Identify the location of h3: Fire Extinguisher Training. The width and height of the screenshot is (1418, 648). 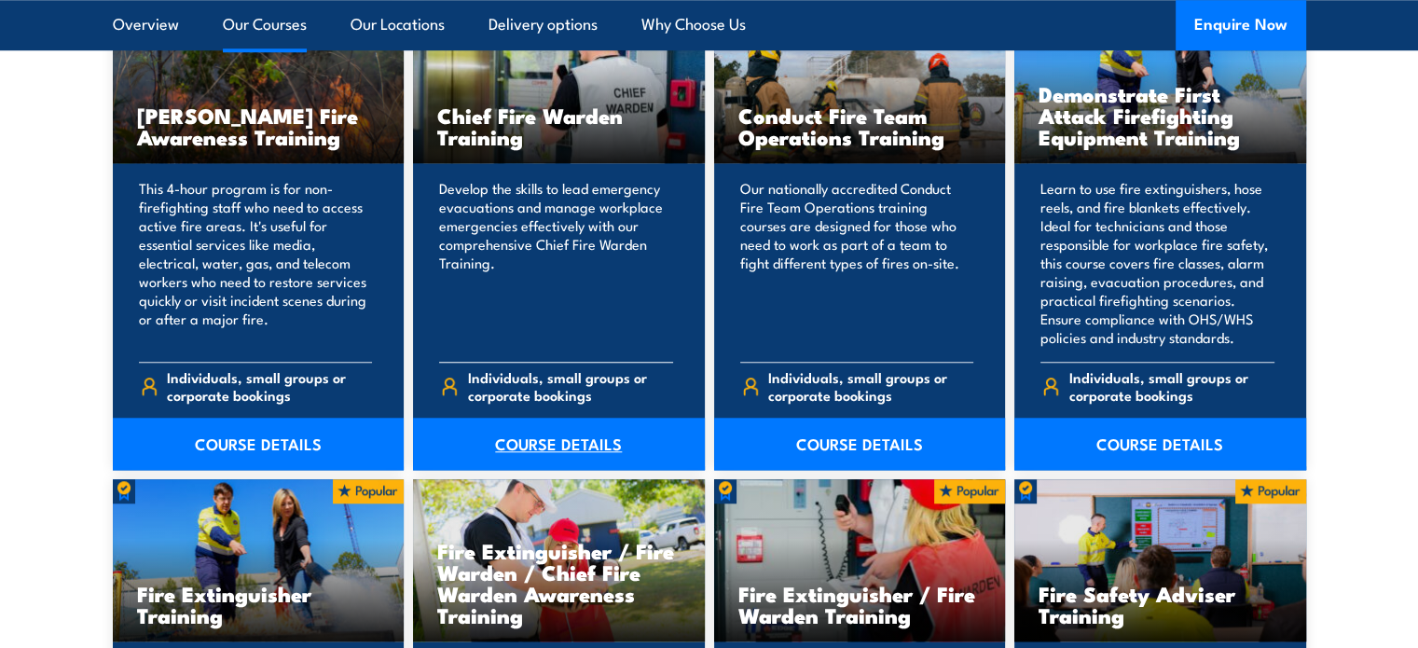
(258, 604).